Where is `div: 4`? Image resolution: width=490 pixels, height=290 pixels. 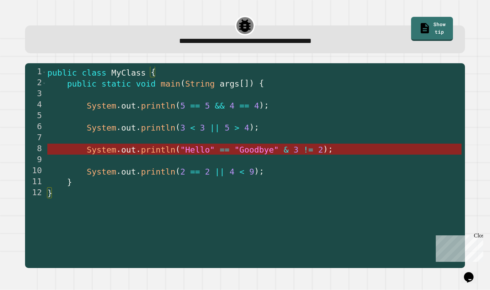
div: 4 is located at coordinates (36, 105).